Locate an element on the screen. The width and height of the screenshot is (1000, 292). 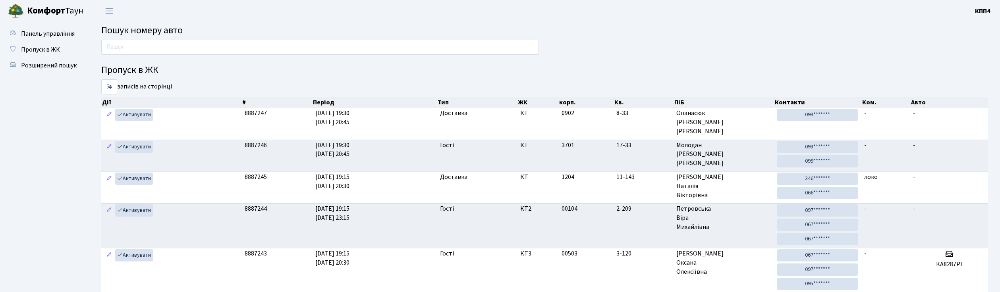
th: Період is located at coordinates (375, 102).